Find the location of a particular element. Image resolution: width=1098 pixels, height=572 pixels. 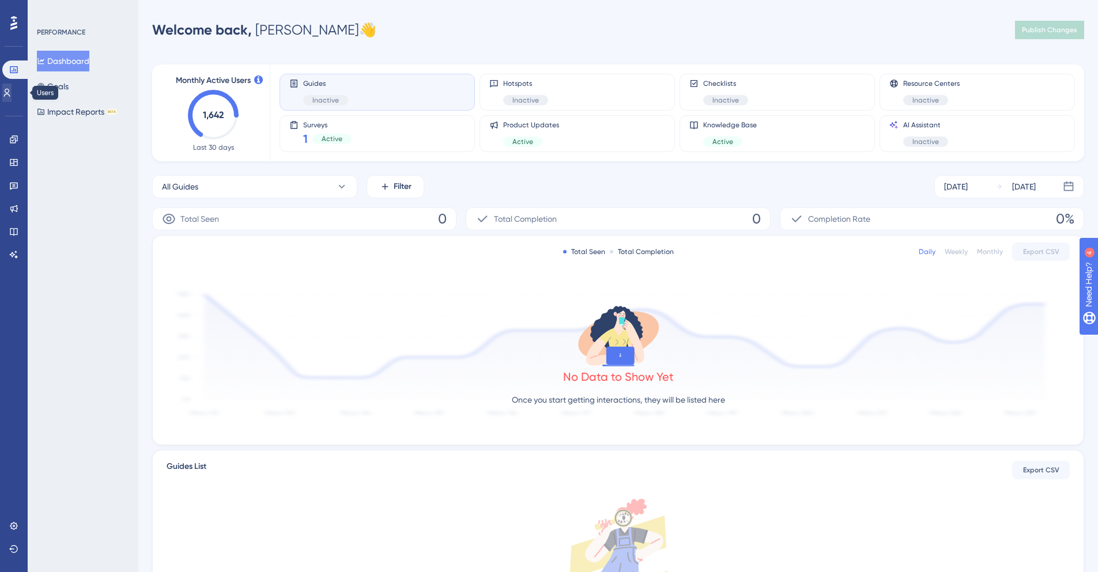

button: Dashboard is located at coordinates (63, 61).